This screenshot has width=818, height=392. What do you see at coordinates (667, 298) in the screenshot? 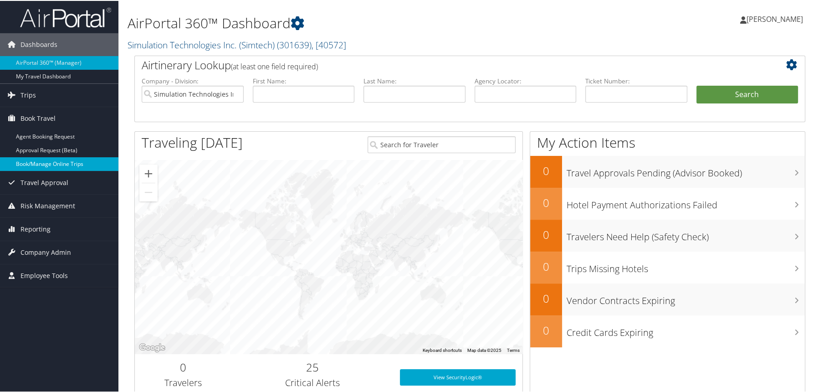
I see `a: 0Vendor Contracts Expiring` at bounding box center [667, 298].